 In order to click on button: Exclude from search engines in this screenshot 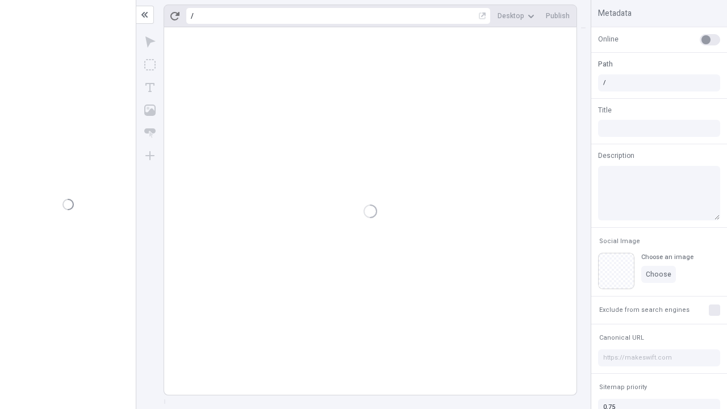, I will do `click(645, 310)`.